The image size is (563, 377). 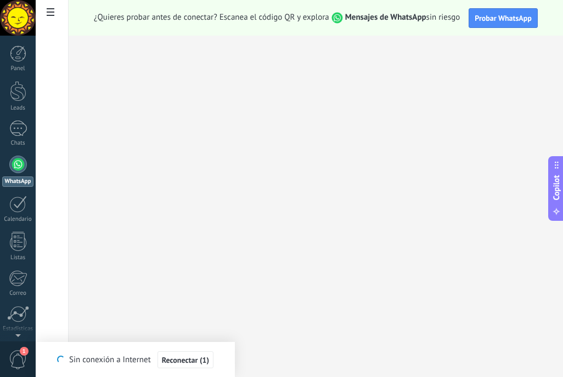 I want to click on button: Probar WhatsApp, so click(x=503, y=18).